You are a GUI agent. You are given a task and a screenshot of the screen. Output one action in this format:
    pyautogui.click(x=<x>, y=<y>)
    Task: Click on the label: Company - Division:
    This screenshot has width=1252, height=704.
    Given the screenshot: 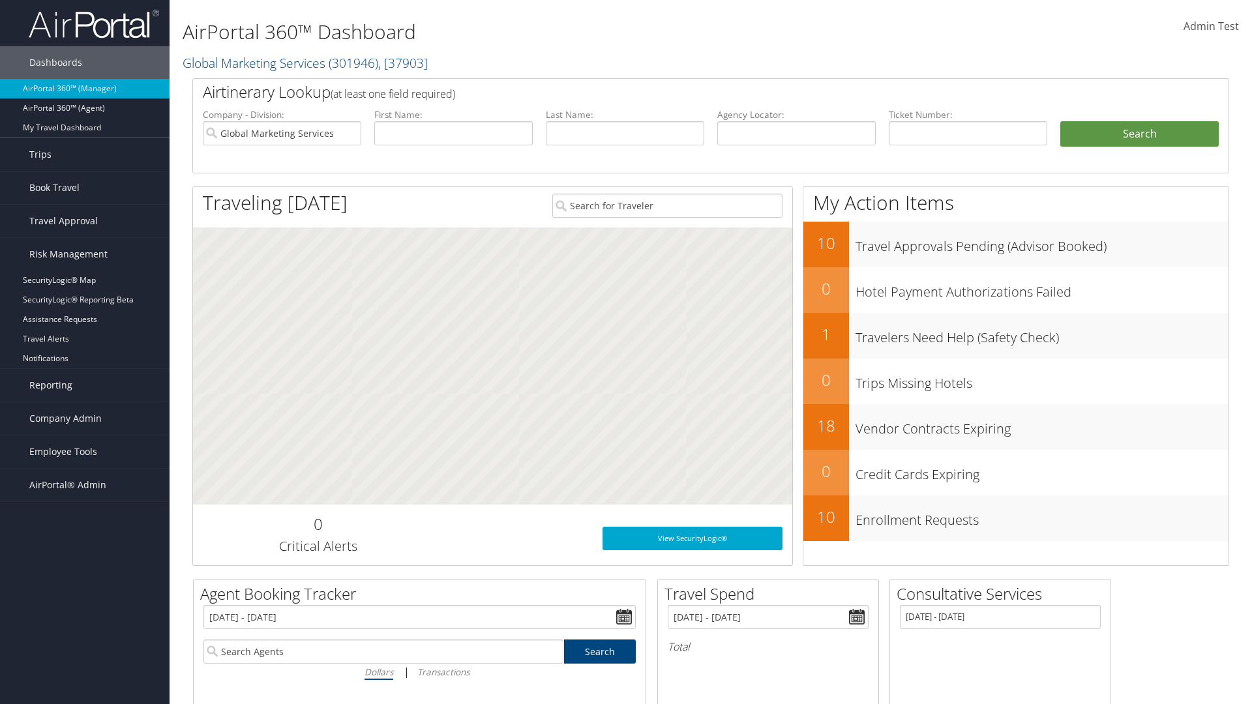 What is the action you would take?
    pyautogui.click(x=282, y=115)
    